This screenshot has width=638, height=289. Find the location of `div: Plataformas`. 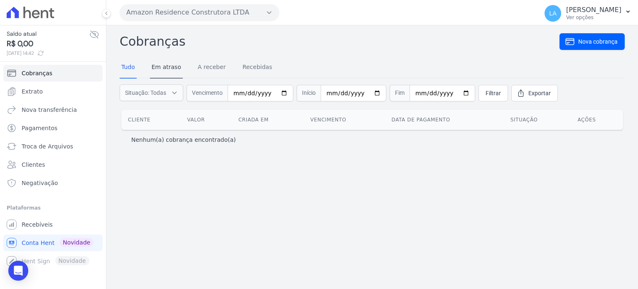

div: Plataformas is located at coordinates (53, 208).